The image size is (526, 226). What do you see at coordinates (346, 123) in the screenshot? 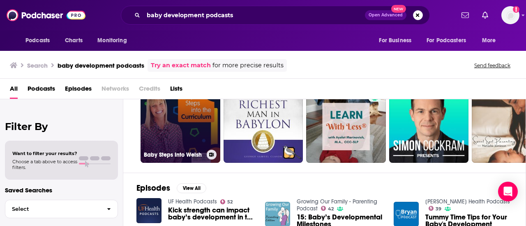
I see `a: 31` at bounding box center [346, 123].